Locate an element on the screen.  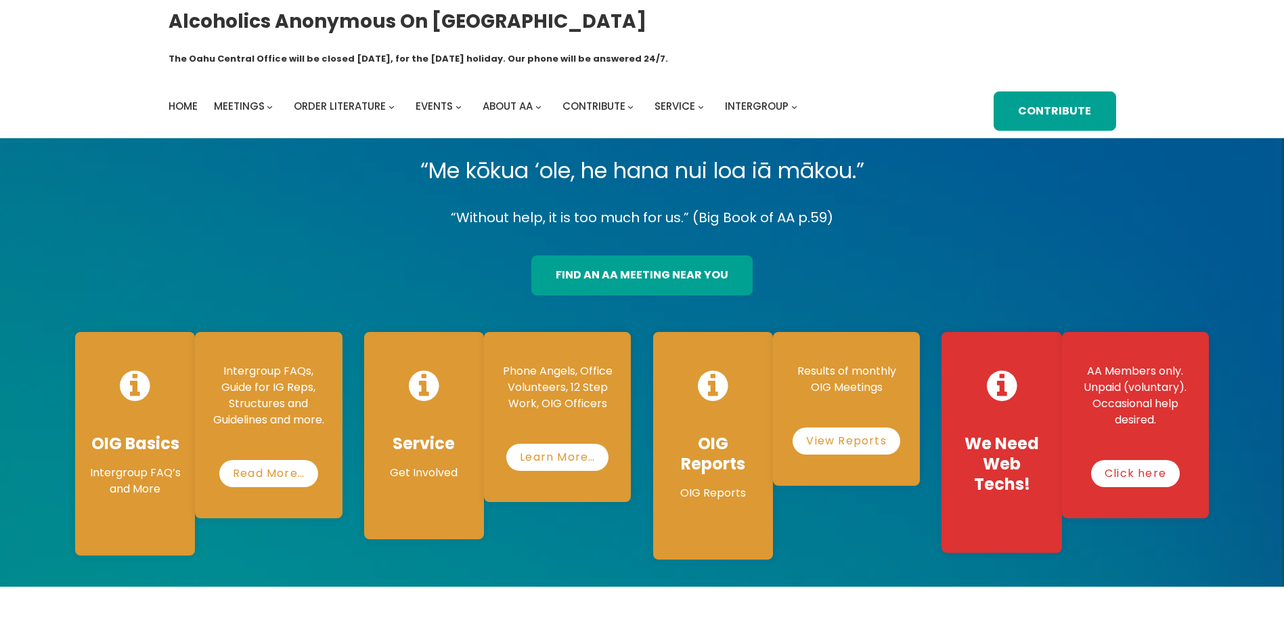
h4: OIG Reports is located at coordinates (713, 454).